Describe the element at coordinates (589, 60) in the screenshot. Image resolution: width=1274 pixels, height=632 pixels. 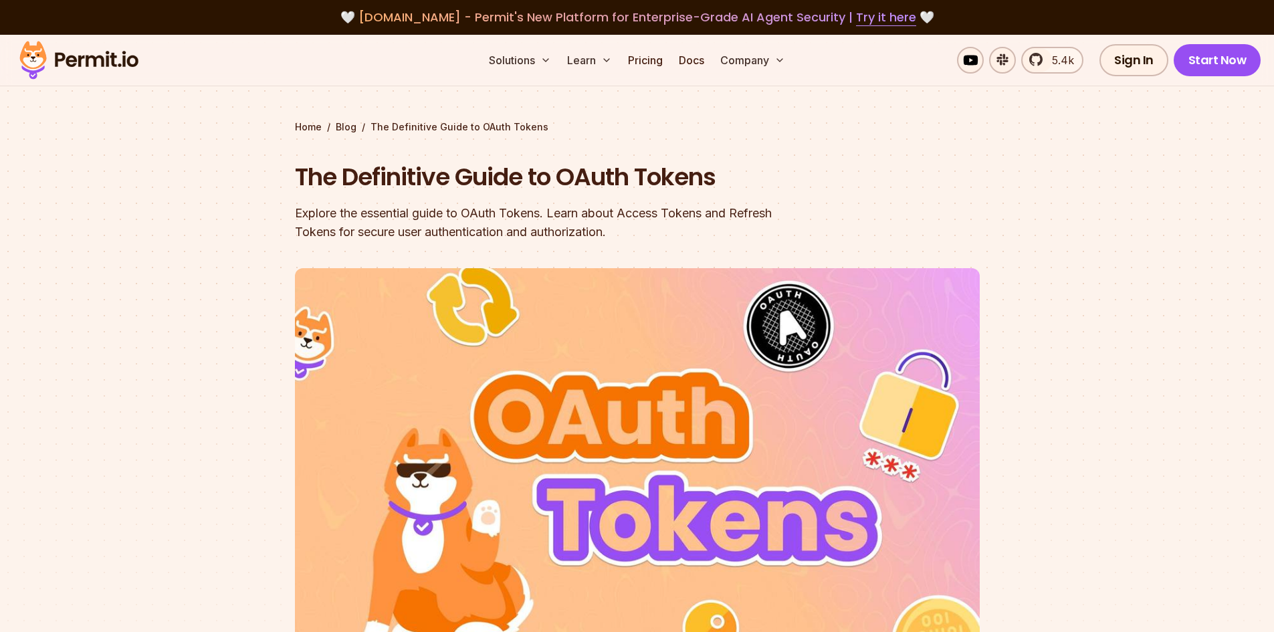
I see `button: Learn` at that location.